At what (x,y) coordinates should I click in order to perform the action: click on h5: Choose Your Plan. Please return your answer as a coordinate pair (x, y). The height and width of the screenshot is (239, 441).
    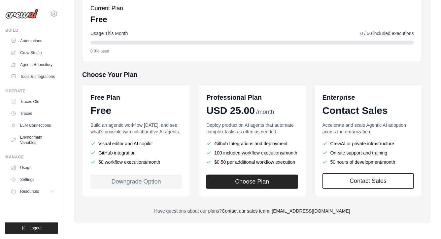
    Looking at the image, I should click on (252, 75).